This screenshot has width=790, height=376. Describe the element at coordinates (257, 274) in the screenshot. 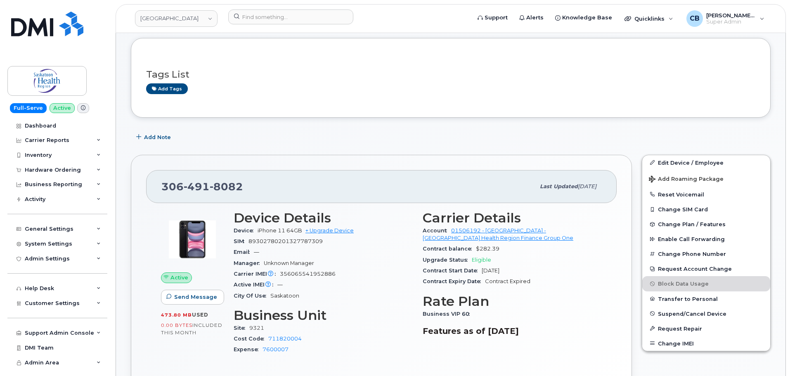

I see `span: Carrier IMEI` at that location.